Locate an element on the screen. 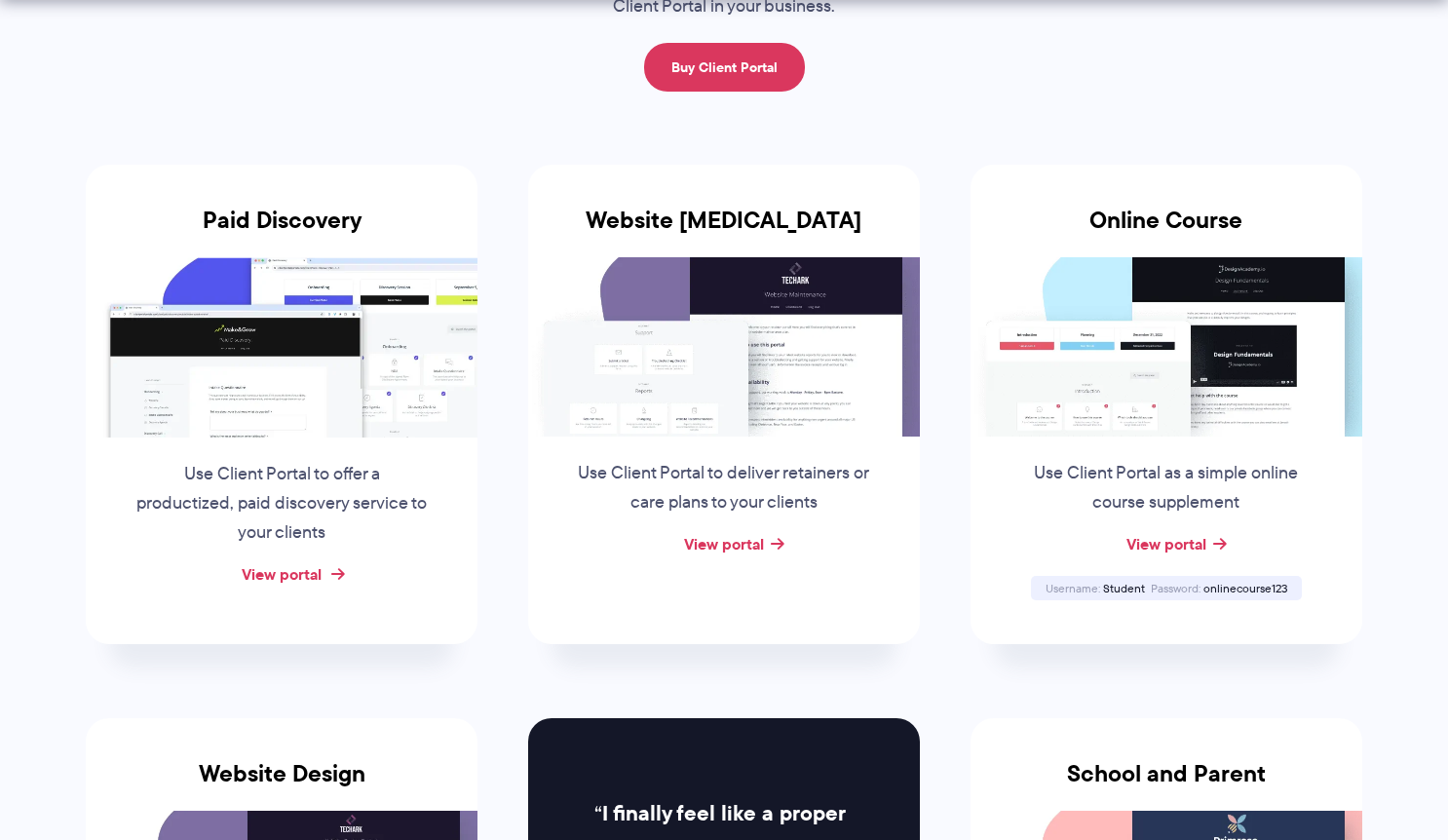 The height and width of the screenshot is (840, 1448). h3: Online Course is located at coordinates (1166, 232).